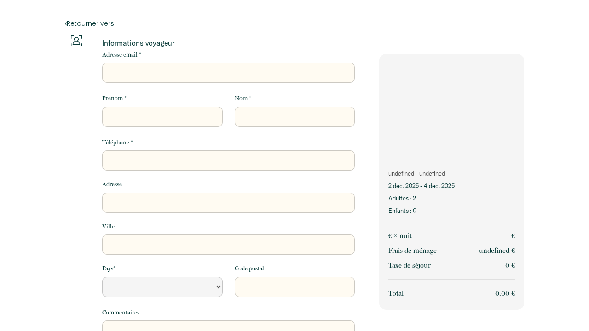 The height and width of the screenshot is (331, 589). Describe the element at coordinates (452, 108) in the screenshot. I see `img: rental-image` at that location.